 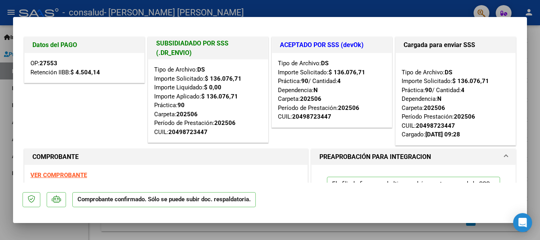 What do you see at coordinates (208, 48) in the screenshot?
I see `h1: SUBSIDIADADO POR SSS (.DR_ENVIO)` at bounding box center [208, 48].